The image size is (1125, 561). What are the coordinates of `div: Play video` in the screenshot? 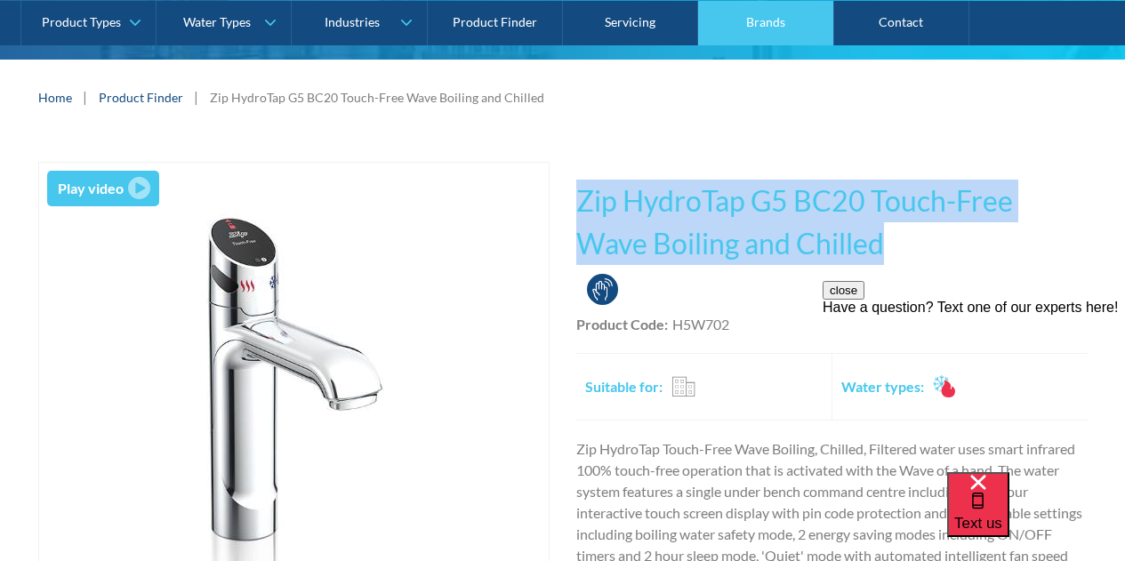 It's located at (91, 189).